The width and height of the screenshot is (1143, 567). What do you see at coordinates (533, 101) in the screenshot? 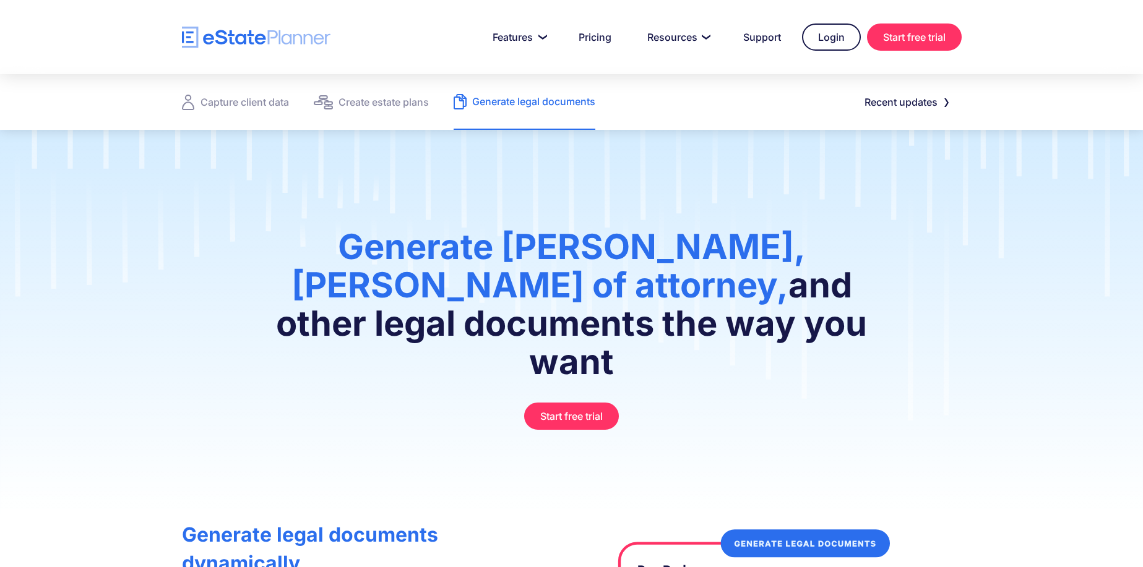
I see `div: Generate legal documents` at bounding box center [533, 101].